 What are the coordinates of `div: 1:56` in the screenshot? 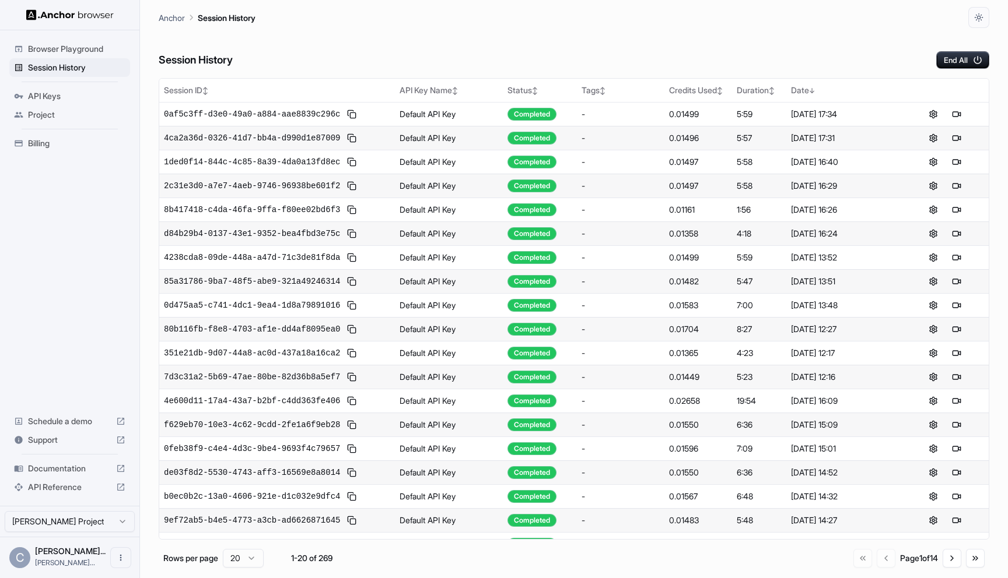 It's located at (759, 210).